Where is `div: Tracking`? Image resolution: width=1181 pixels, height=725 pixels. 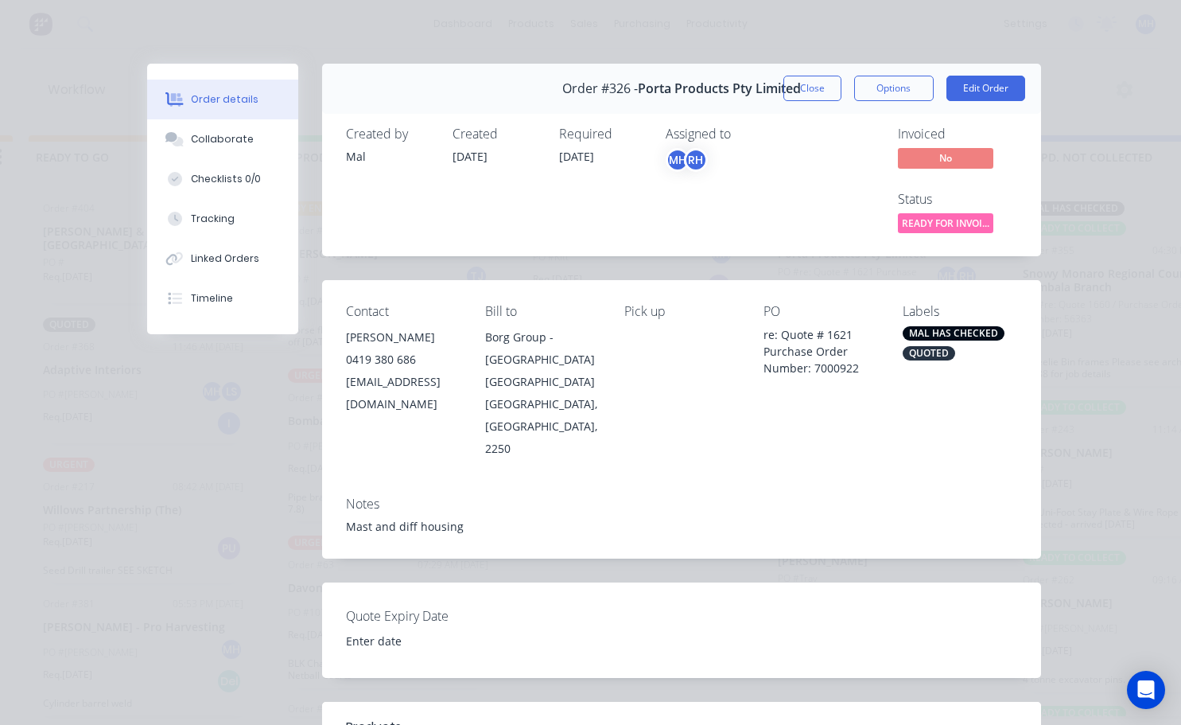 div: Tracking is located at coordinates (212, 219).